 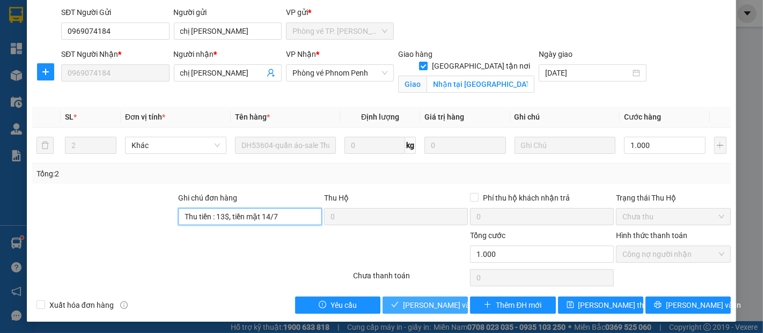 What do you see at coordinates (301, 54) in the screenshot?
I see `span: VP Nhận` at bounding box center [301, 54].